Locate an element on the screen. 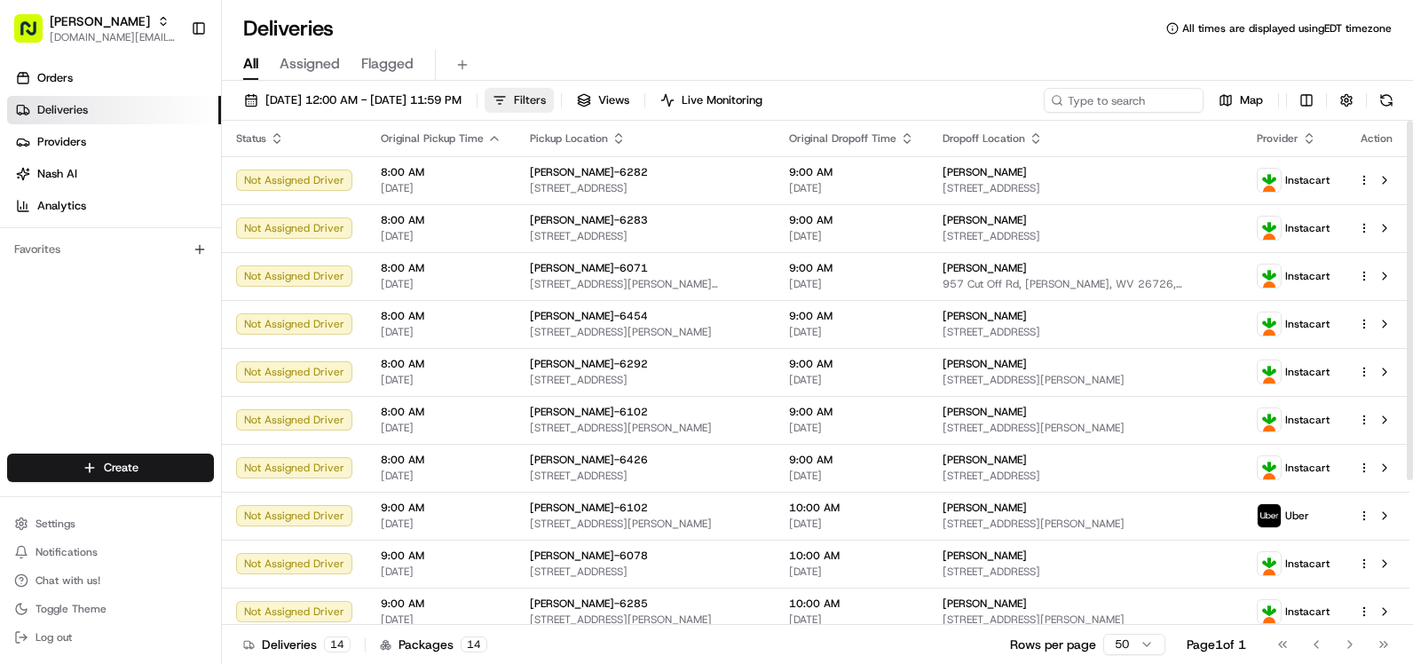 Image resolution: width=1413 pixels, height=664 pixels. p: Welcome 👋 is located at coordinates (170, 85).